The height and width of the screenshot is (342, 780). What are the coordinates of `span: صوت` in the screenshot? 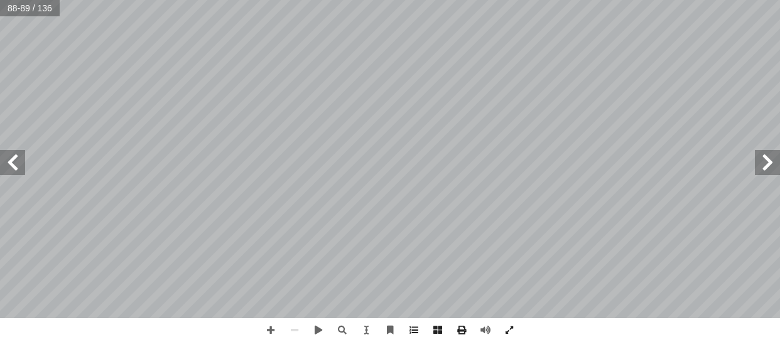 It's located at (486, 331).